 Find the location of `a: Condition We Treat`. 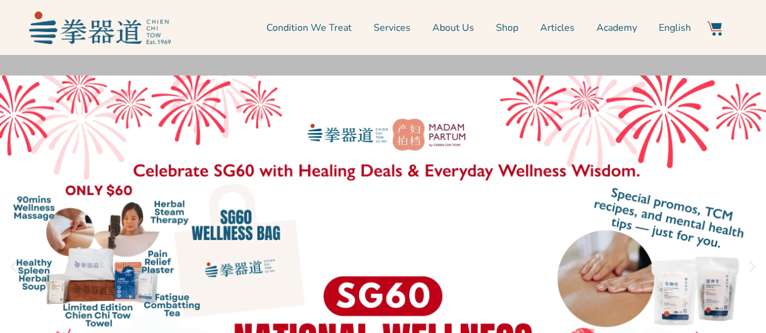

a: Condition We Treat is located at coordinates (309, 28).